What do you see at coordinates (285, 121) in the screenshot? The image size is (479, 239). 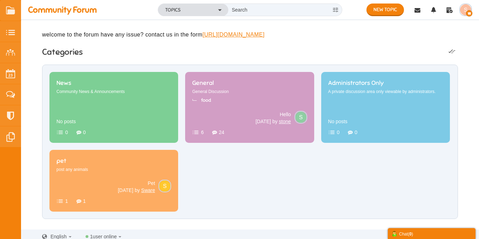 I see `a: stone` at bounding box center [285, 121].